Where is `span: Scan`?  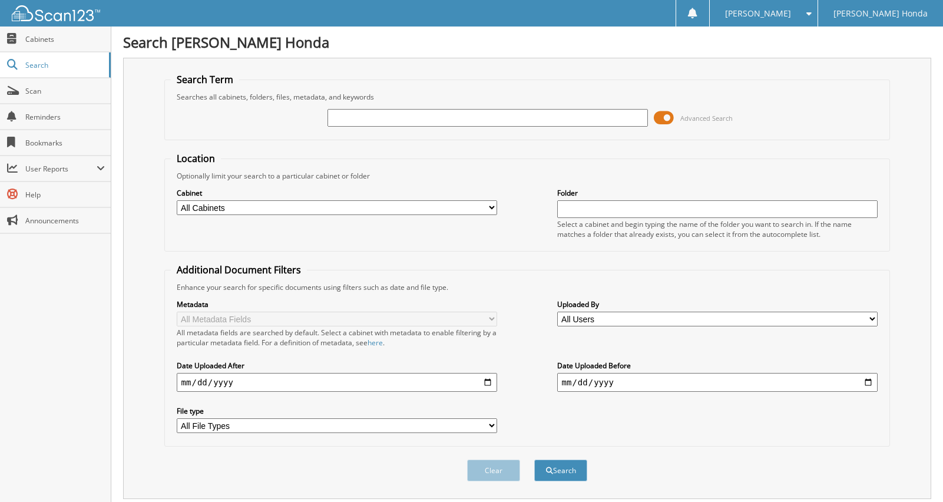
span: Scan is located at coordinates (65, 91).